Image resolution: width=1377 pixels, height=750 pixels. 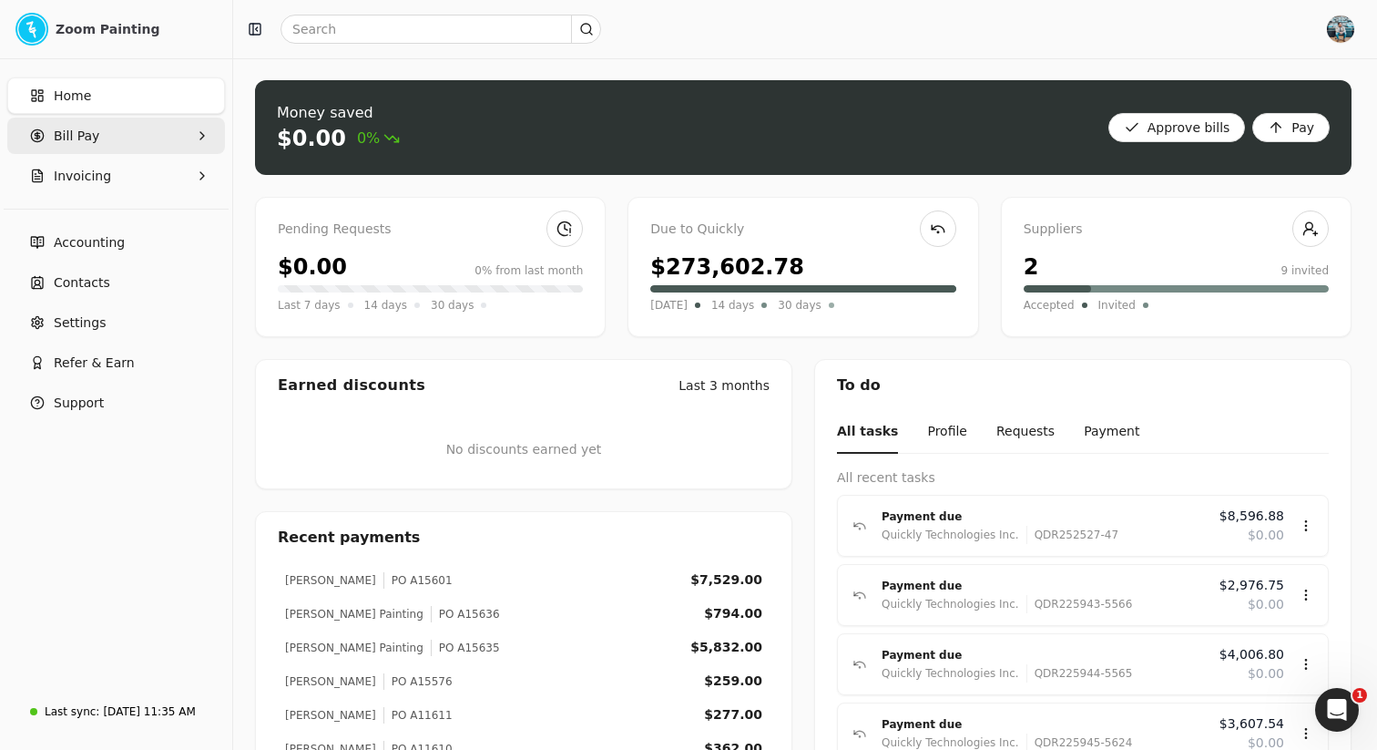 I want to click on span: Accounting, so click(x=89, y=242).